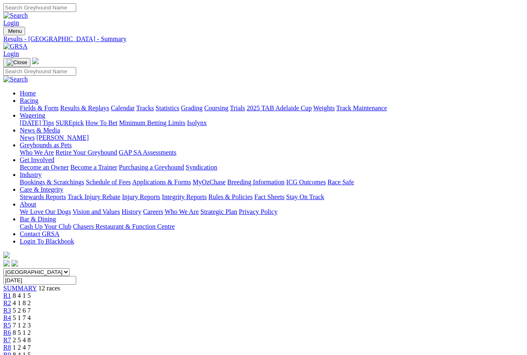 The height and width of the screenshot is (355, 527). I want to click on span: R5, so click(7, 325).